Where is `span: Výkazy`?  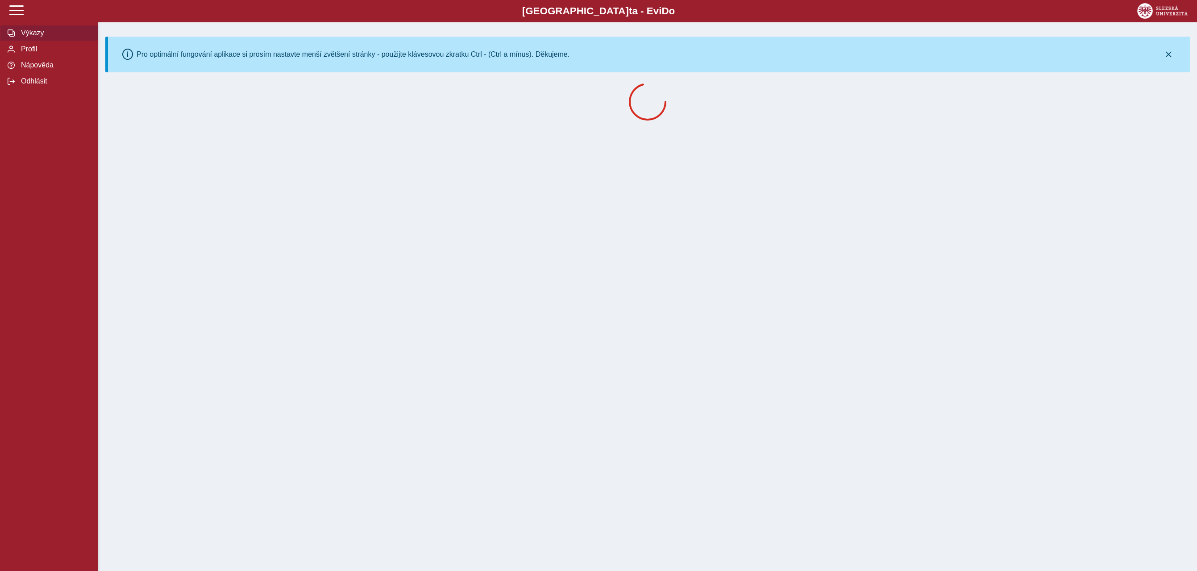
span: Výkazy is located at coordinates (54, 33).